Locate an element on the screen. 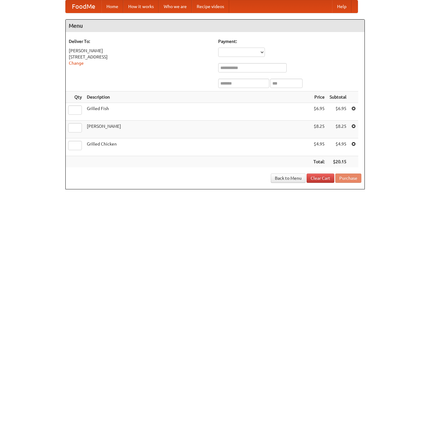  th: Subtotal is located at coordinates (338, 97).